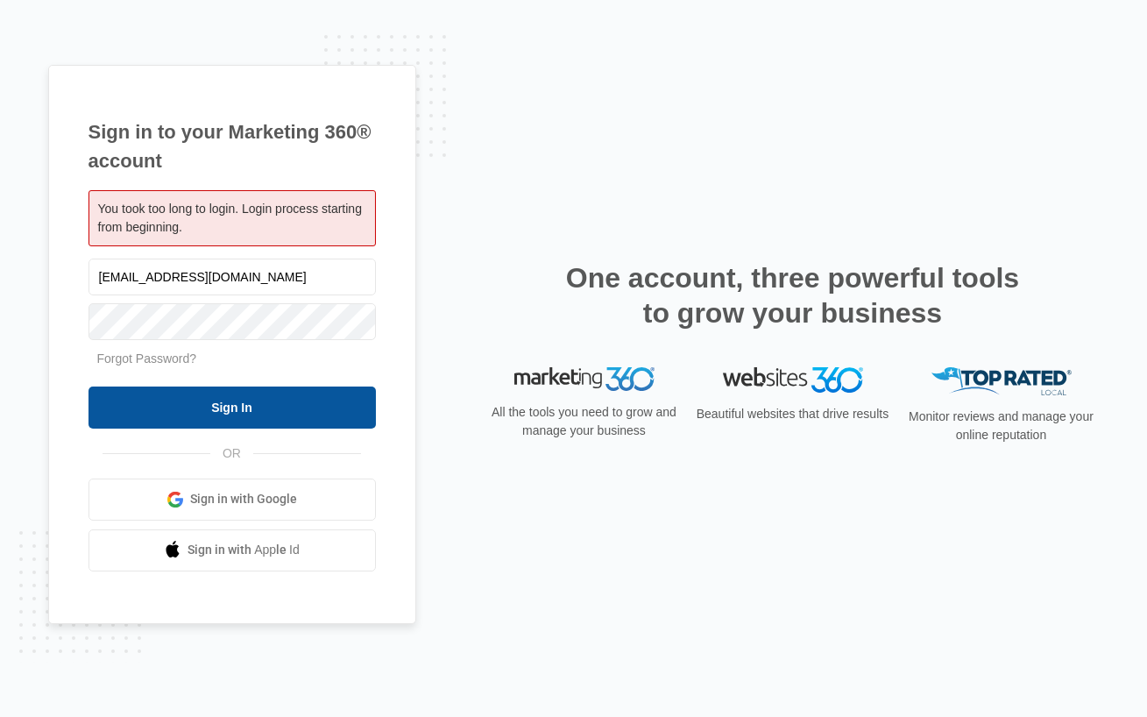 Image resolution: width=1147 pixels, height=717 pixels. Describe the element at coordinates (584, 379) in the screenshot. I see `img: Marketing 360` at that location.